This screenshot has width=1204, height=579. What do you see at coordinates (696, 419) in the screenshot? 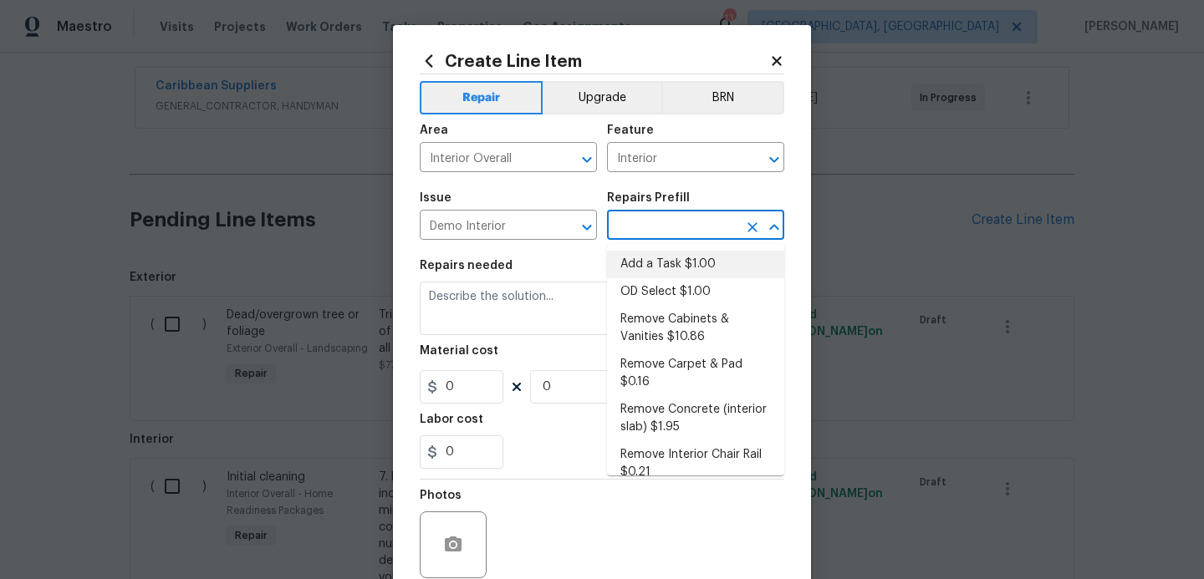
I see `li: Remove Concrete (interior slab) $1.95` at bounding box center [696, 419].